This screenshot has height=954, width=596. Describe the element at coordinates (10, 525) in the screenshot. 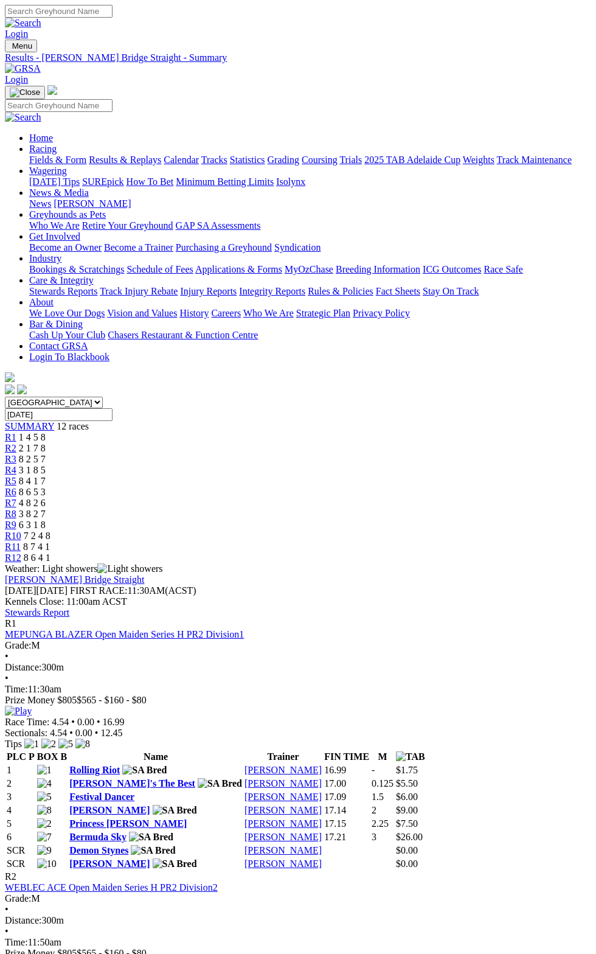

I see `span: R9` at that location.